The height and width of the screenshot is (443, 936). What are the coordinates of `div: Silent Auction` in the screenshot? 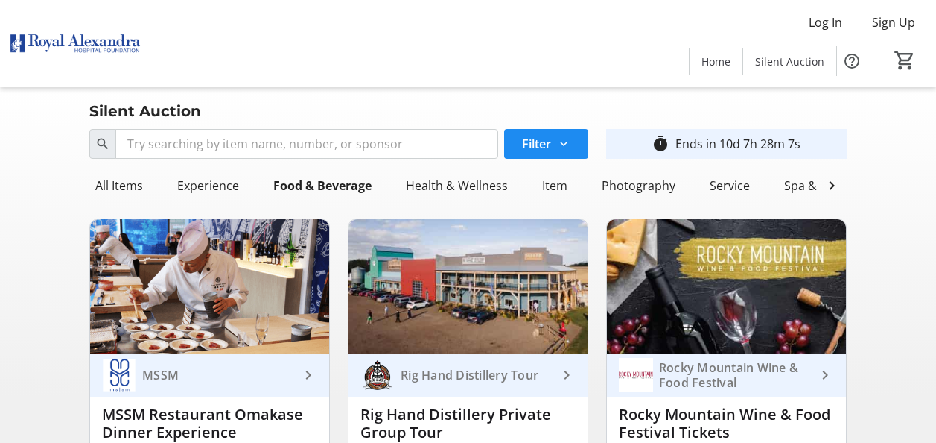 It's located at (145, 111).